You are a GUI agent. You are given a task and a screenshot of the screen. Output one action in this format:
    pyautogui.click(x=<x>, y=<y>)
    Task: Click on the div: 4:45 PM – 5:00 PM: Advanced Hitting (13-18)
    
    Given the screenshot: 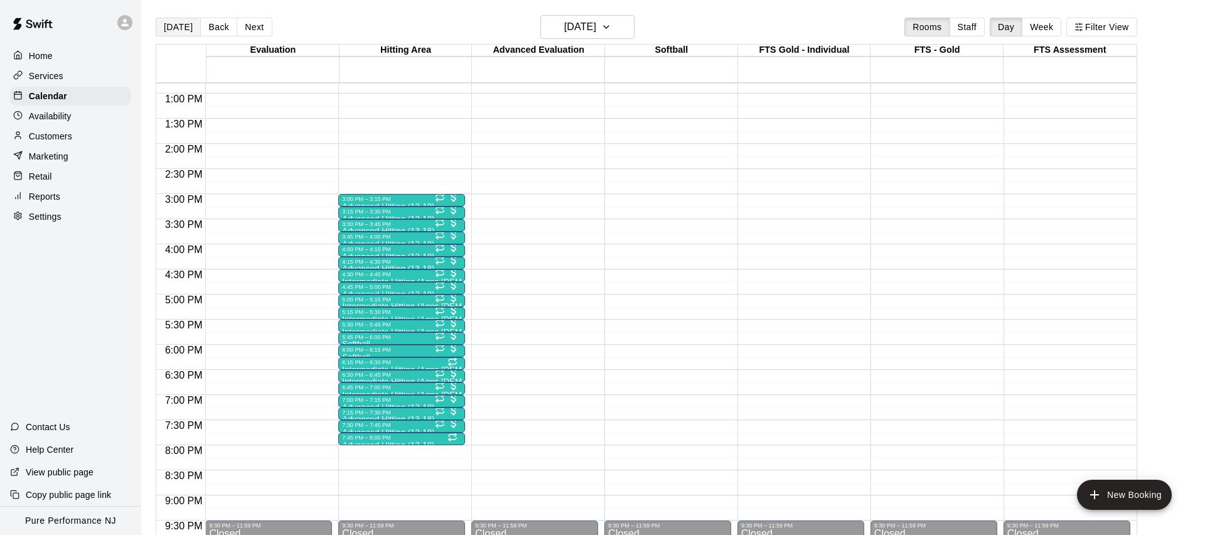 What is the action you would take?
    pyautogui.click(x=402, y=288)
    